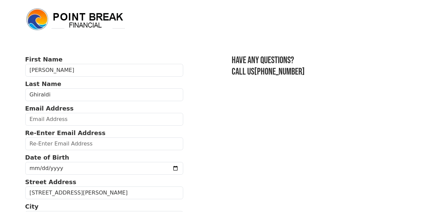  I want to click on h3: Have any questions?, so click(316, 61).